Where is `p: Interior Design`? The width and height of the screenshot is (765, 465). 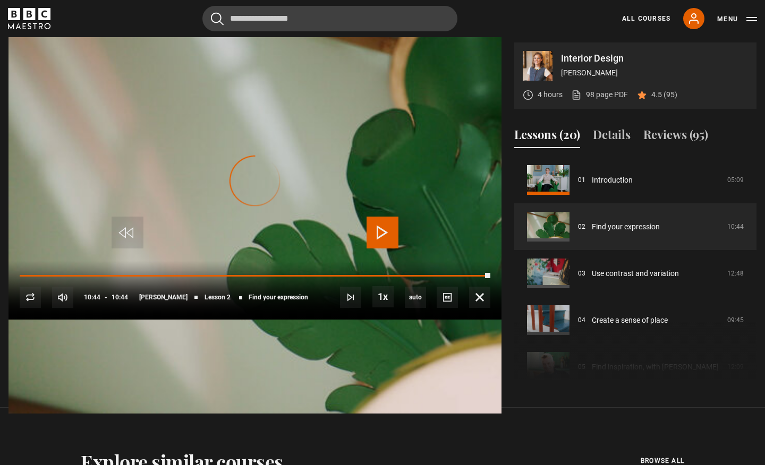
p: Interior Design is located at coordinates (654, 58).